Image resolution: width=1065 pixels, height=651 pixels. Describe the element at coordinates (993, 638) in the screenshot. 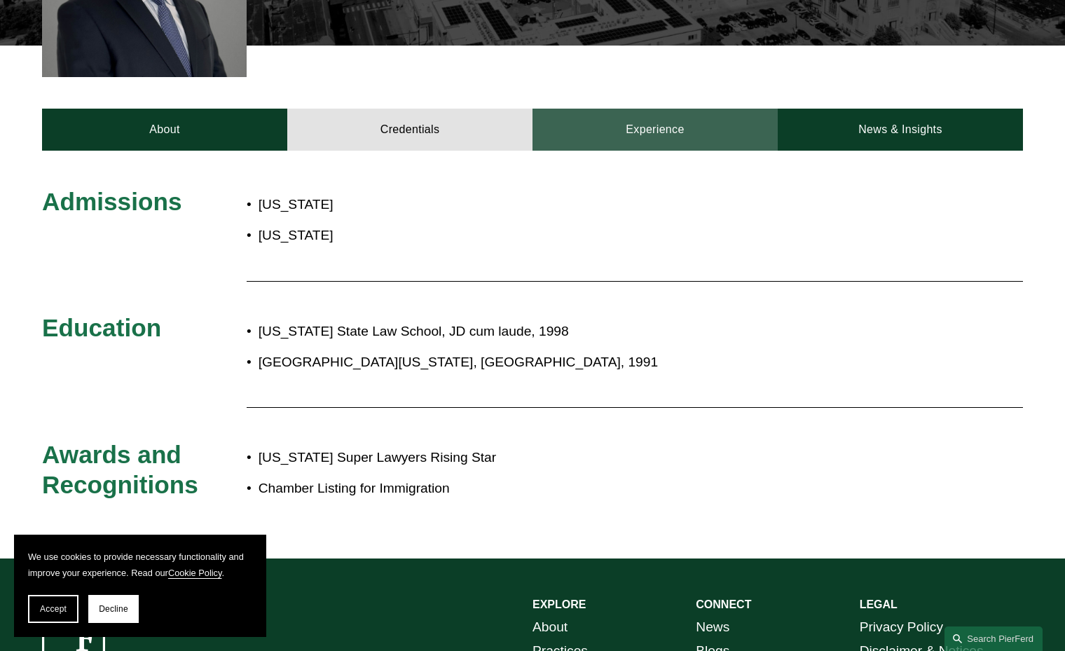

I see `a: Search this site` at that location.